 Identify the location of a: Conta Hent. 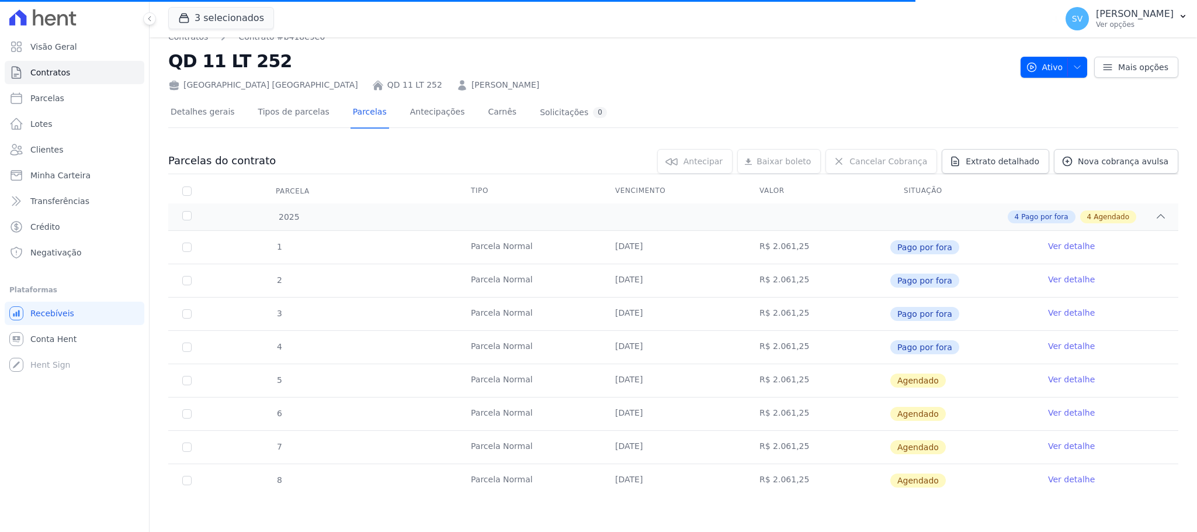
(74, 339).